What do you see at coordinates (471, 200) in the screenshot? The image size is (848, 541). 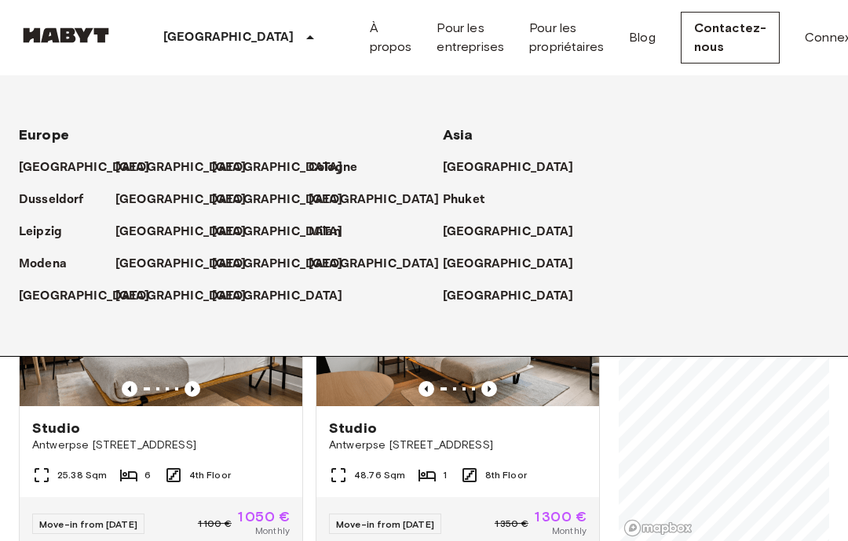 I see `a: Phuket` at bounding box center [471, 200].